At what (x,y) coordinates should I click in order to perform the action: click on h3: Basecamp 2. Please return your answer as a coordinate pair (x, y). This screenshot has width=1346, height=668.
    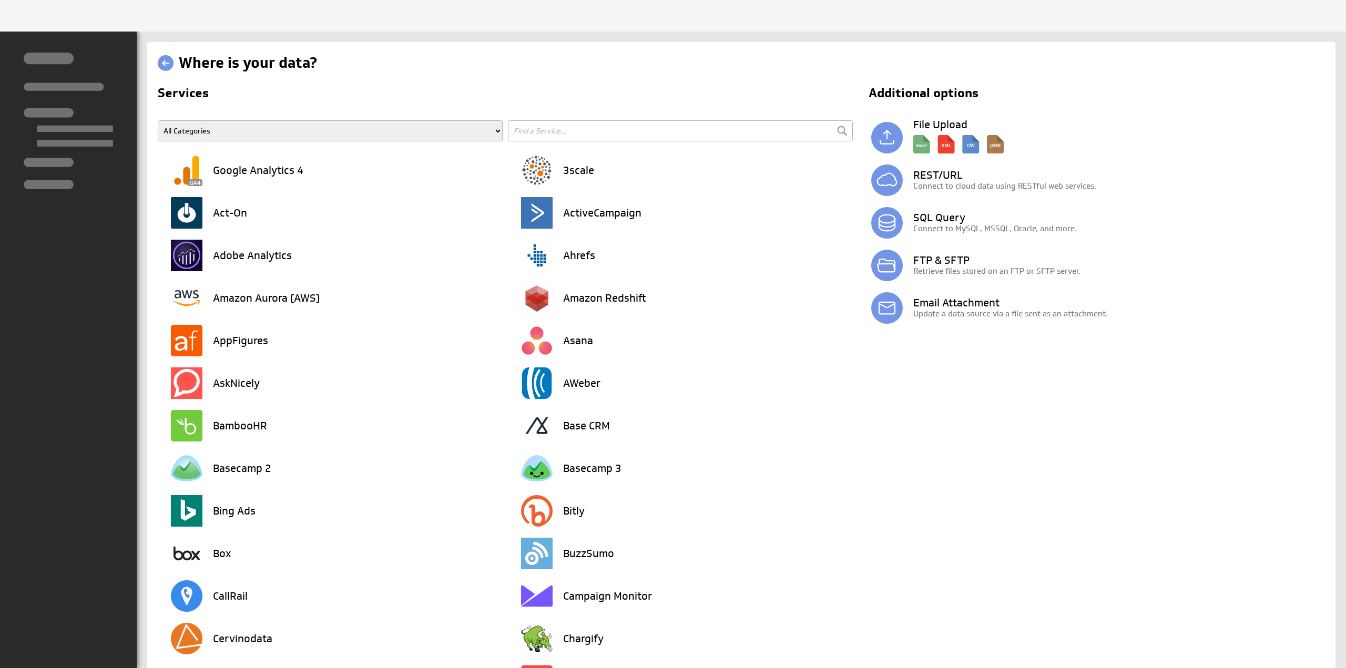
    Looking at the image, I should click on (242, 468).